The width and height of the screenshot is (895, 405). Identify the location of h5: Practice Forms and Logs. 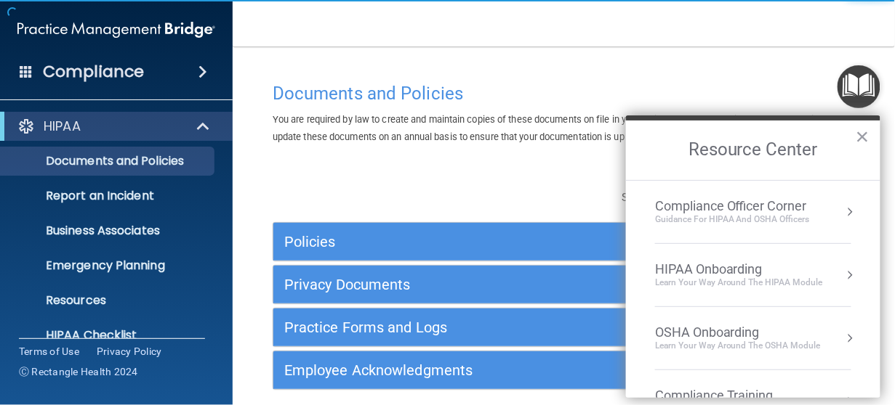
(490, 328).